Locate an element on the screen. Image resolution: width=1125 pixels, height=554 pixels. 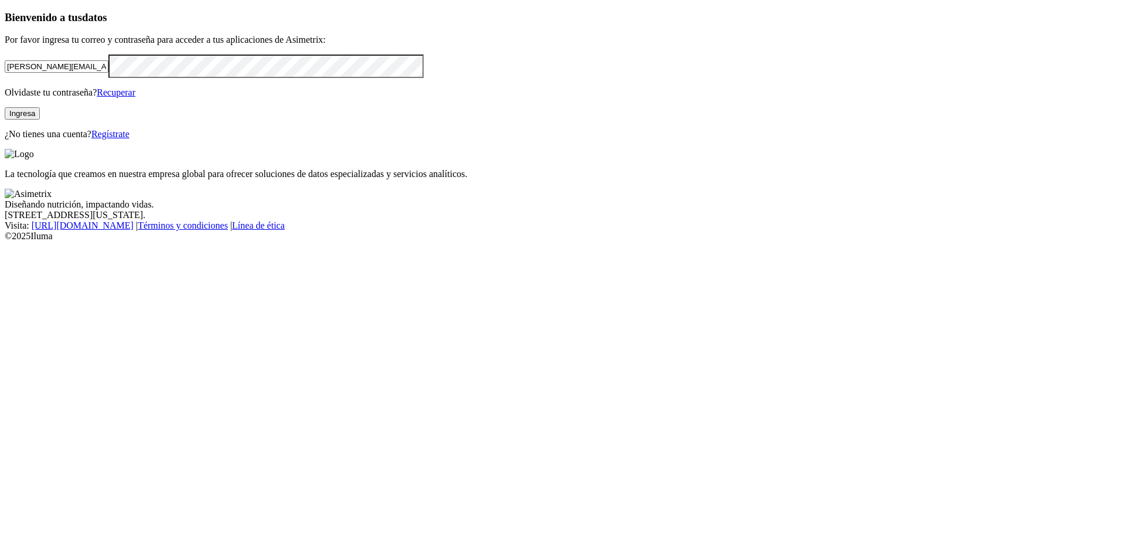
p: ¿No tienes una cuenta? is located at coordinates (563, 134).